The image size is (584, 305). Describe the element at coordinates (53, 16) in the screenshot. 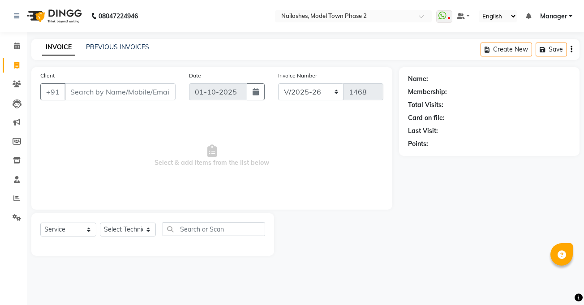

I see `img: logo` at that location.